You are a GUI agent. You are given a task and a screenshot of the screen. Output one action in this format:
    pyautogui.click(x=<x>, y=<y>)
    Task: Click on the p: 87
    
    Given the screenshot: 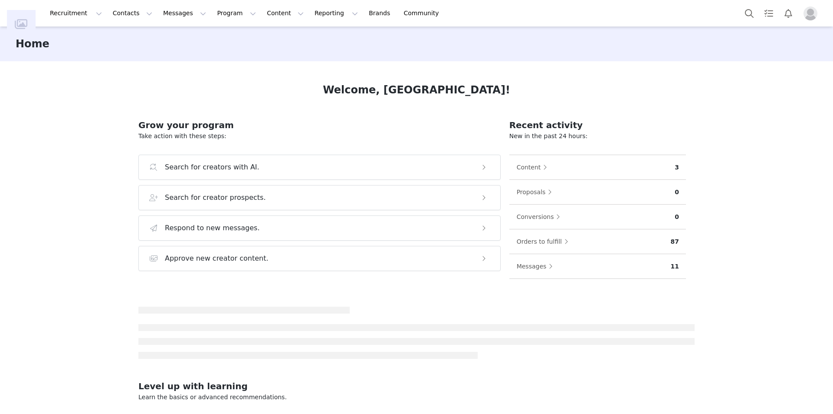 What is the action you would take?
    pyautogui.click(x=675, y=241)
    